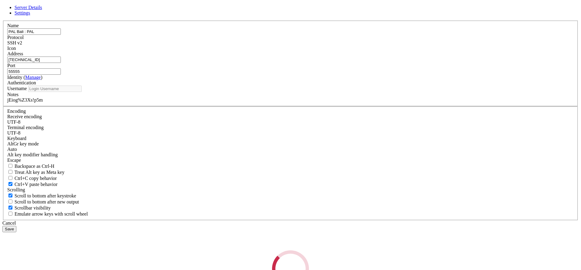 This screenshot has height=270, width=581. Describe the element at coordinates (10, 166) in the screenshot. I see `input: Backspace as Ctrl-H` at that location.